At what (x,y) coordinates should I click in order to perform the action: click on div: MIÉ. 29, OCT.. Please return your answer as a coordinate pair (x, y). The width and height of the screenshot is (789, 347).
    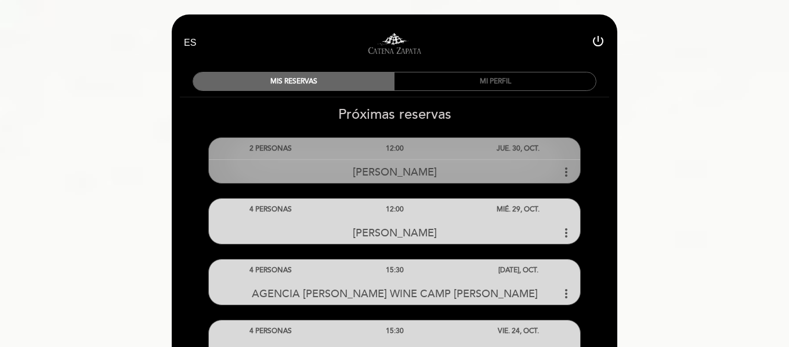
    Looking at the image, I should click on (518, 209).